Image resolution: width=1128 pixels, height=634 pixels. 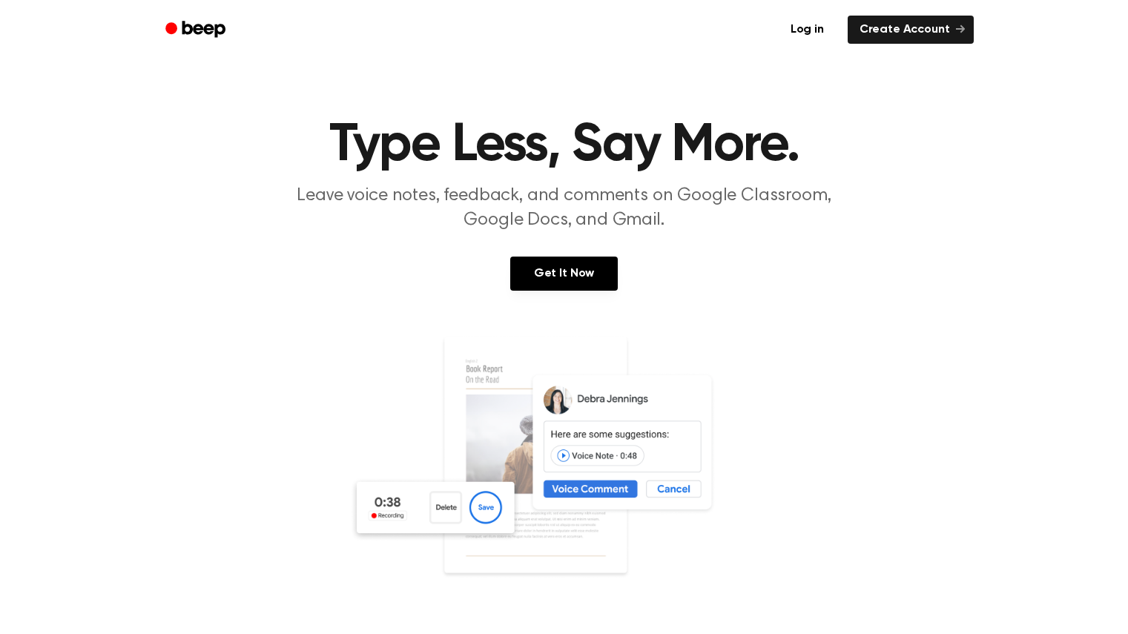 I want to click on h1: Type Less, Say More., so click(x=564, y=145).